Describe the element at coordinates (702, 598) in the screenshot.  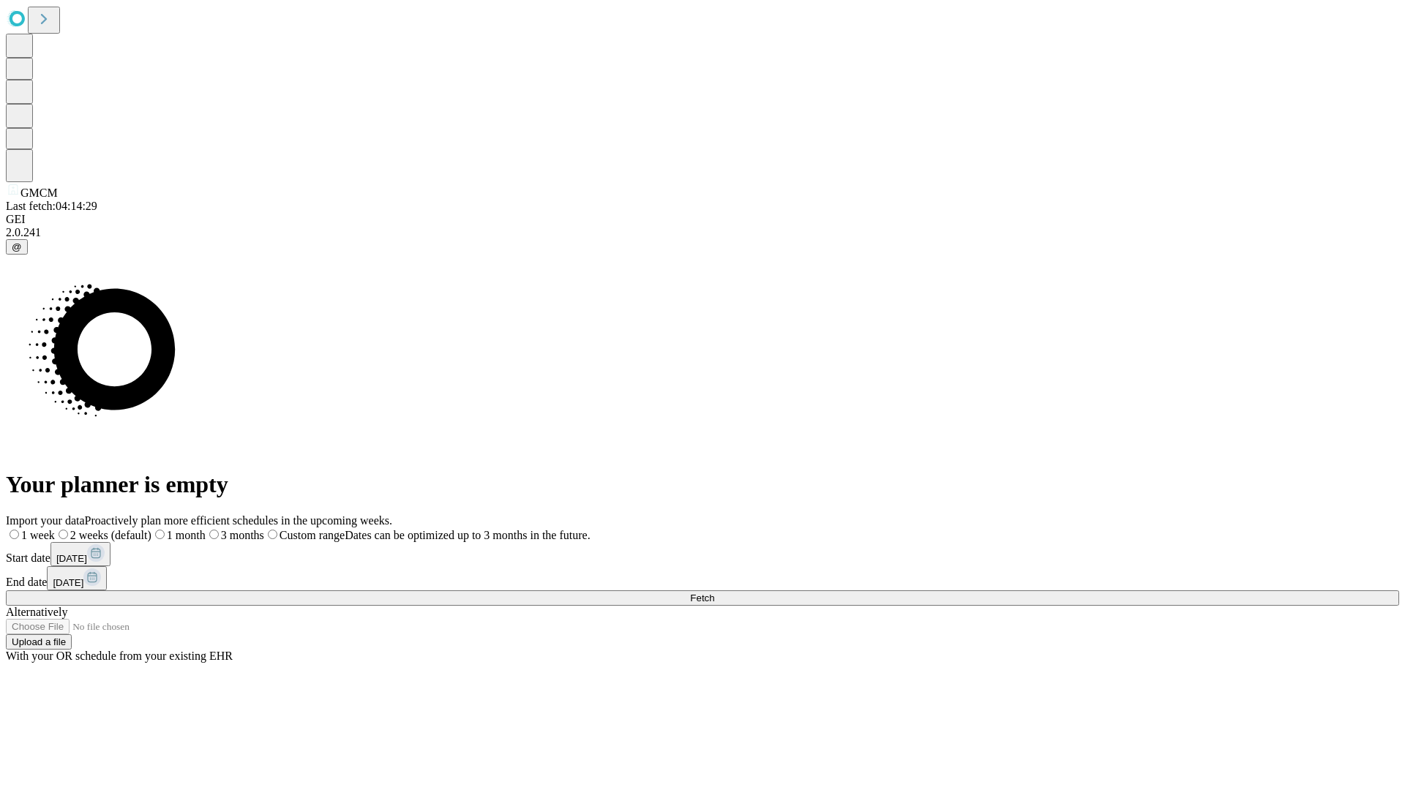
I see `span: Fetch` at that location.